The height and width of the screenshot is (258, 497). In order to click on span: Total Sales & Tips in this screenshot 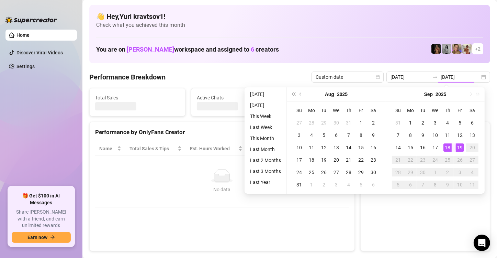, I will do `click(153, 148)`.